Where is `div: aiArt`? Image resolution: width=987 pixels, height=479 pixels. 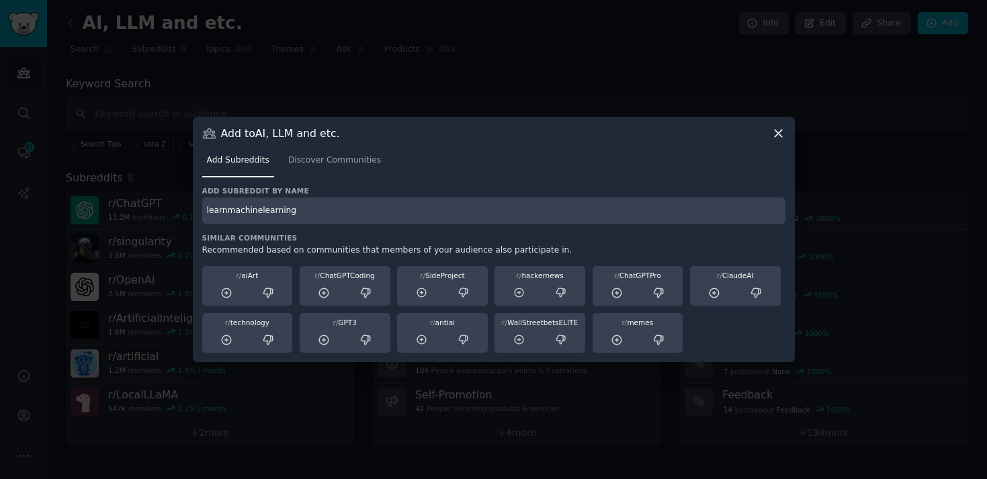
div: aiArt is located at coordinates (247, 276).